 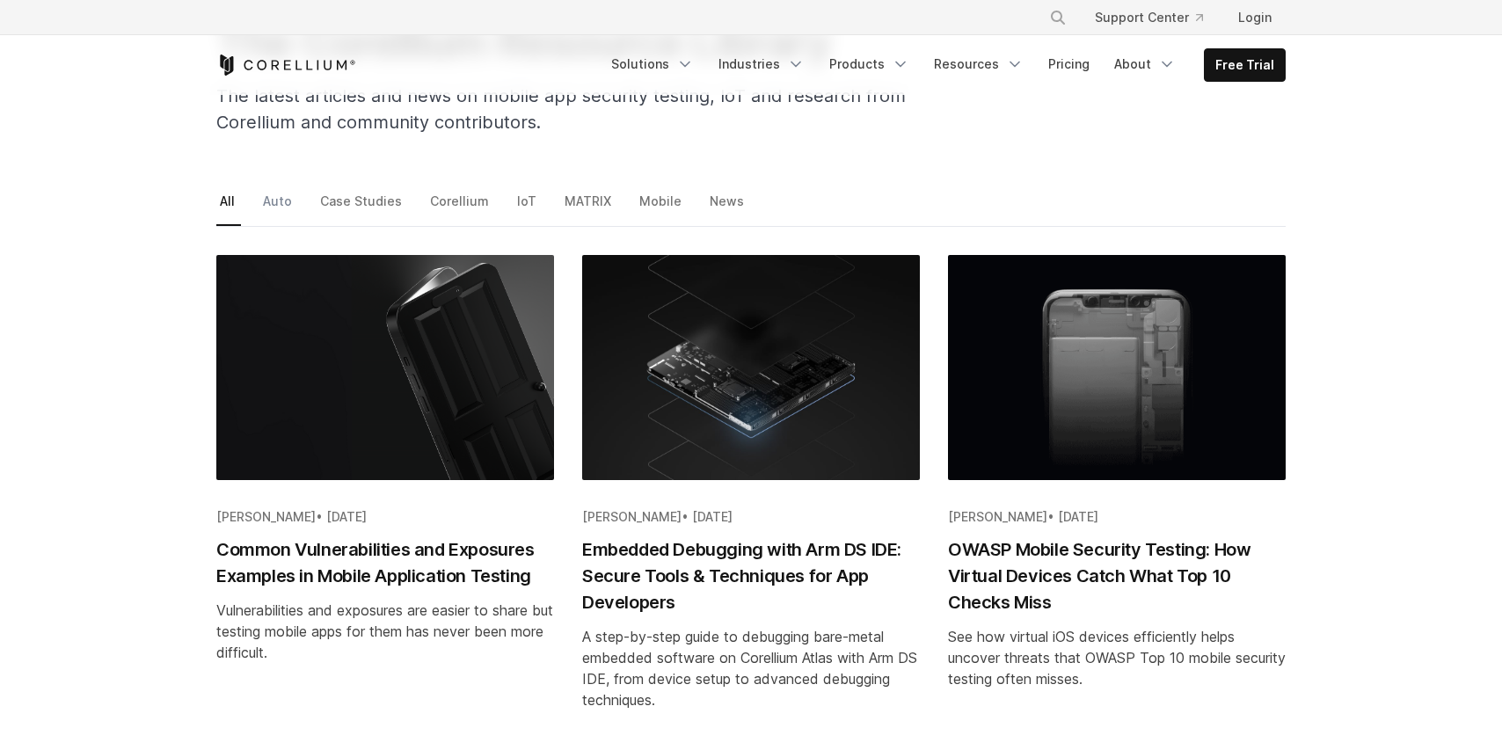 What do you see at coordinates (279, 208) in the screenshot?
I see `a: Auto` at bounding box center [279, 208].